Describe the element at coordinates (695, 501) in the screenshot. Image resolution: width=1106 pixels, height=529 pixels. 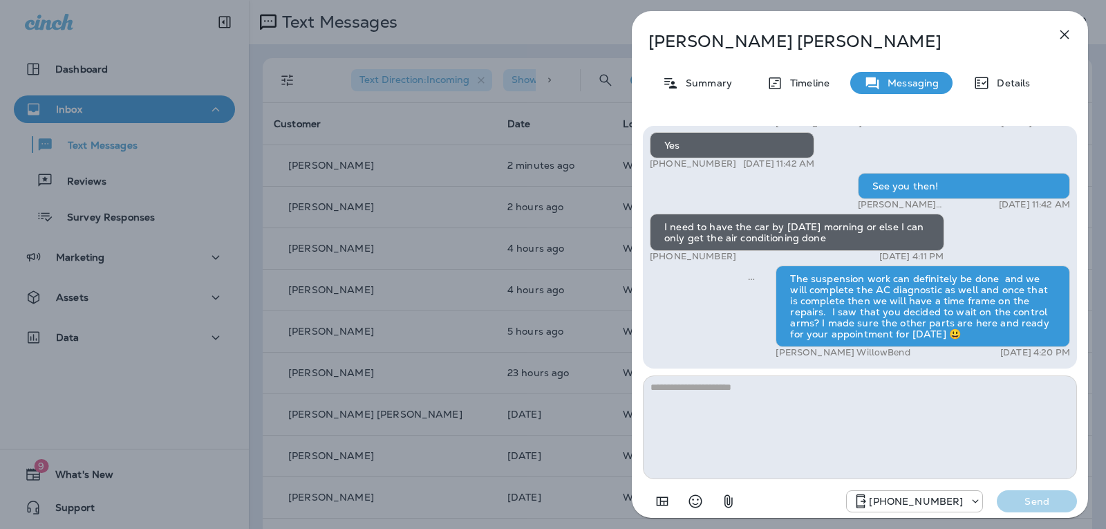
I see `button: Select an emoji` at that location.